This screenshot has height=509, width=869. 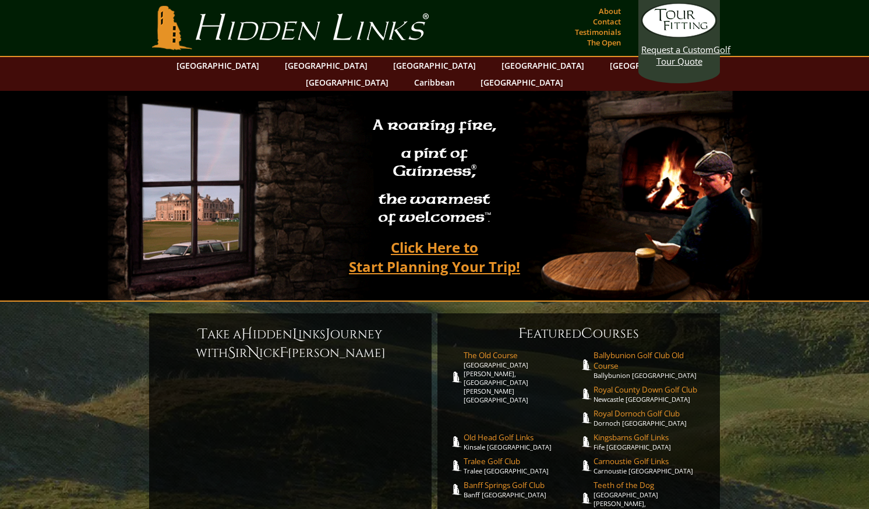 I want to click on span: S, so click(x=231, y=353).